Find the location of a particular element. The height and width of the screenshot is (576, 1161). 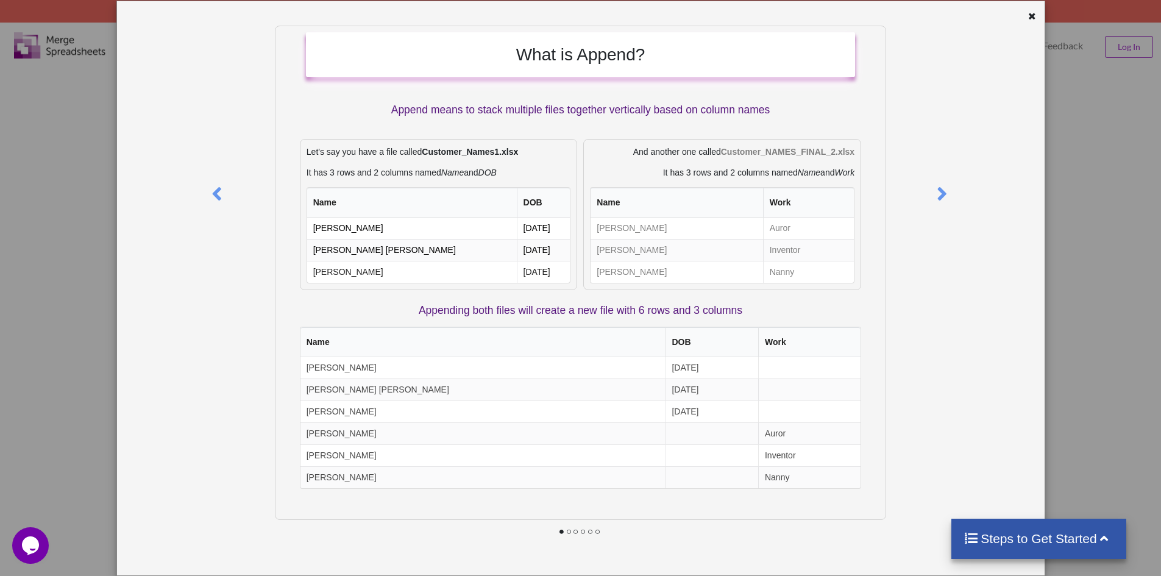

h4: Steps to Get Started is located at coordinates (1039, 538).